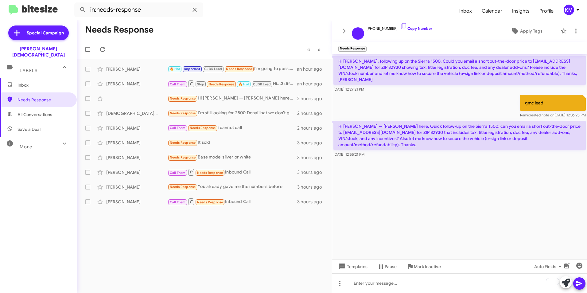 The image size is (587, 293). What do you see at coordinates (233, 128) in the screenshot?
I see `div: i cannot call` at bounding box center [233, 128].